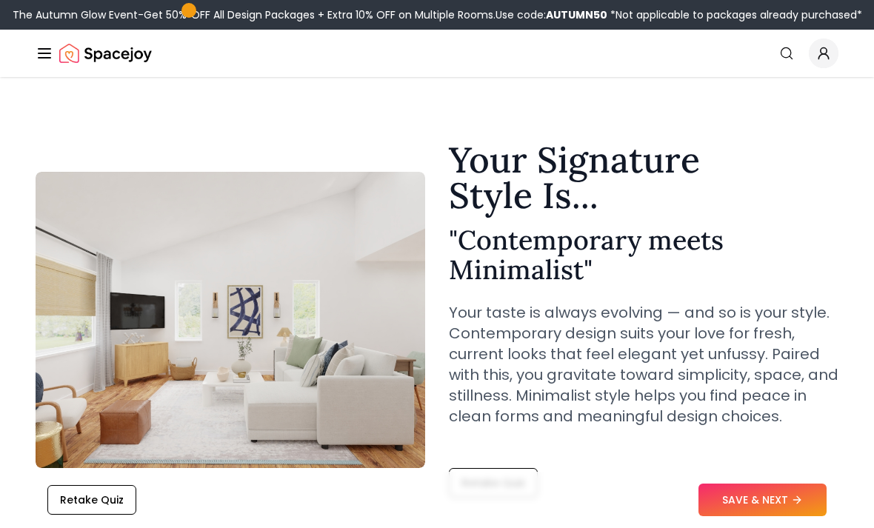 This screenshot has height=528, width=874. What do you see at coordinates (644, 365) in the screenshot?
I see `p: Your taste is always evolving — and so is your style. Contemporary design suits your love for fre...` at bounding box center [644, 365].